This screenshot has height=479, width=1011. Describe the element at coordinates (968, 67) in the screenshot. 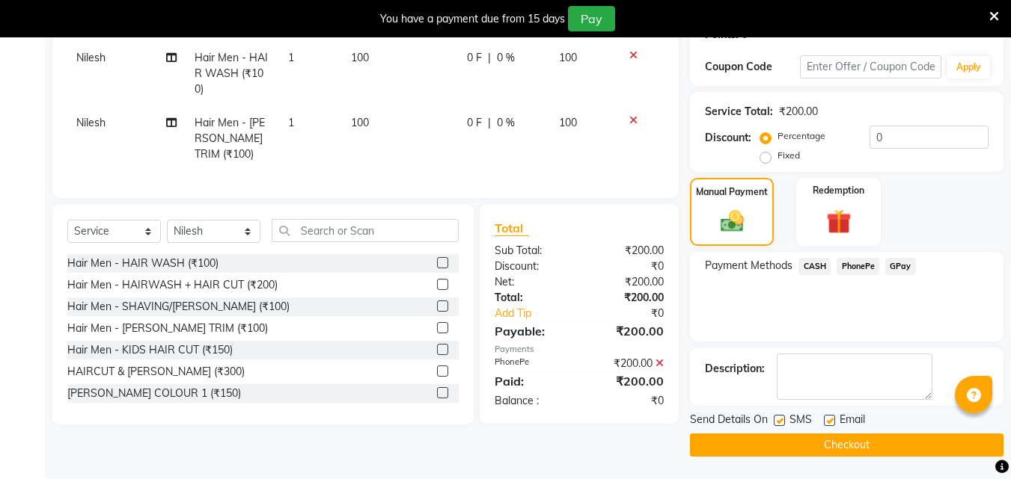

I see `button: Apply` at that location.